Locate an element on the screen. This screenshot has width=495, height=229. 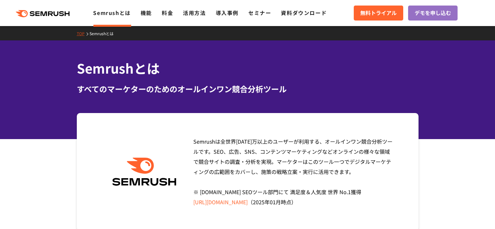
a: 導入事例 is located at coordinates (227, 13).